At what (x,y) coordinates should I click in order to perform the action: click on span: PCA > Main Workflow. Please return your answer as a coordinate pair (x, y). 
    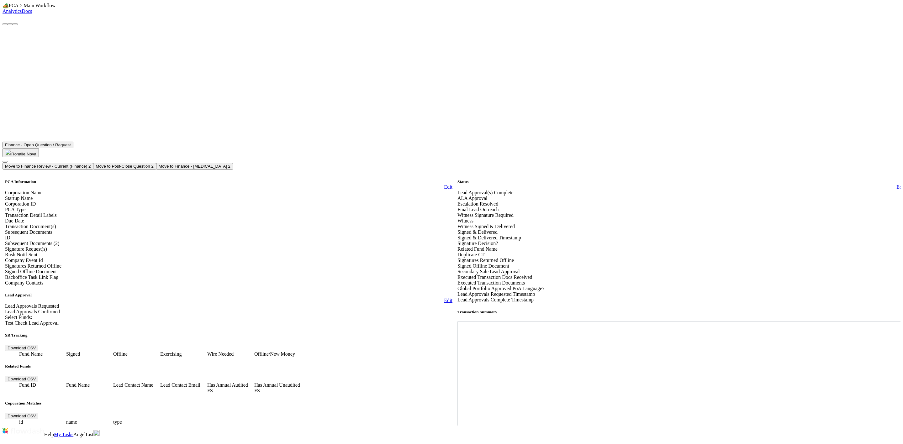
    Looking at the image, I should click on (32, 5).